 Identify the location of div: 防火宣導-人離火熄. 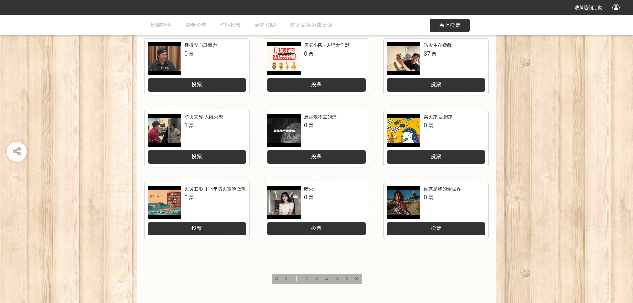
(204, 117).